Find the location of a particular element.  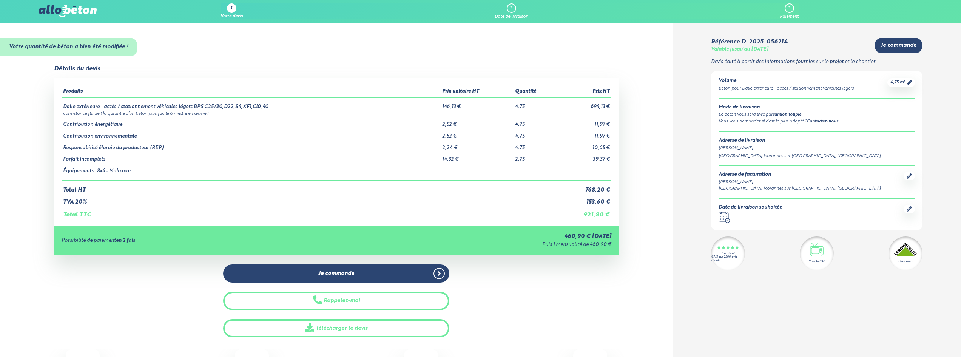

div: 1 is located at coordinates (231, 9).